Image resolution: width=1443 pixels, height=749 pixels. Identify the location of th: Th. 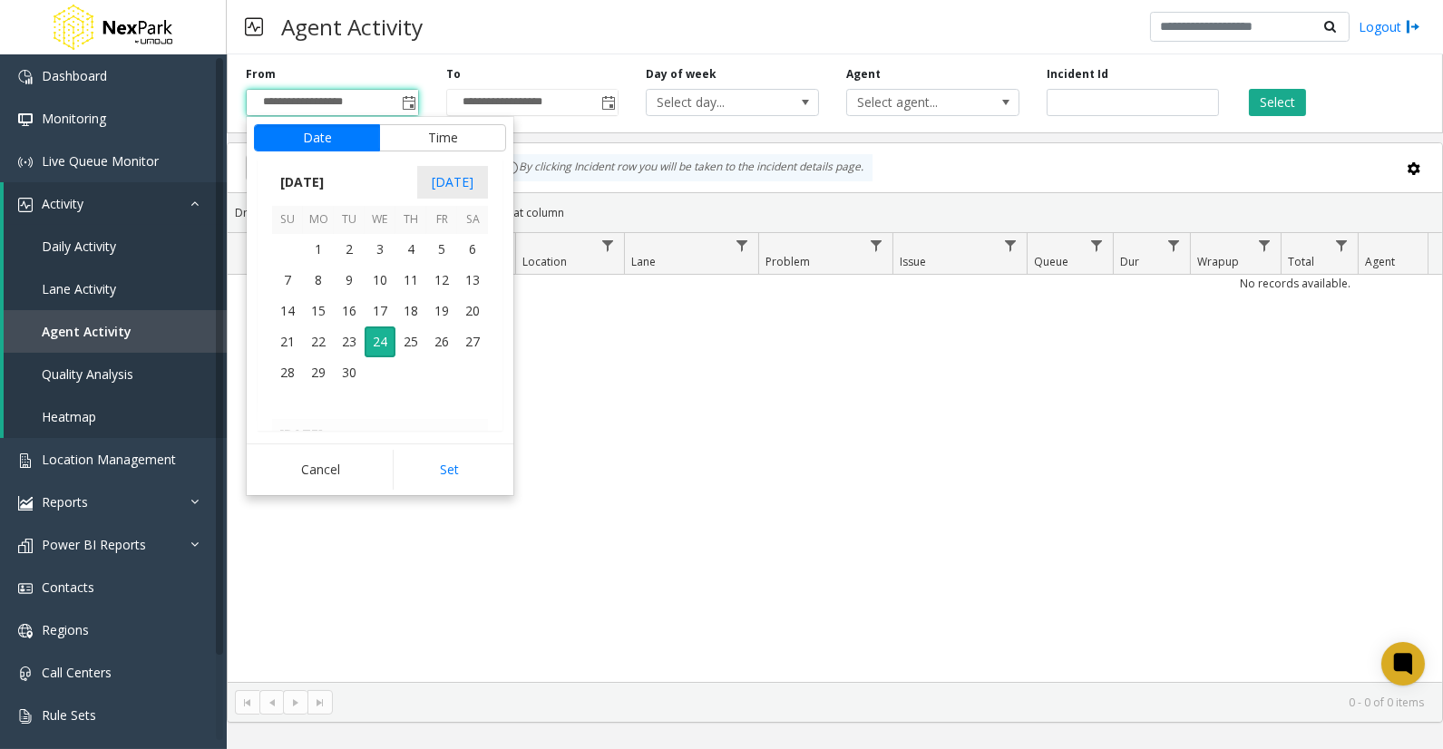
(411, 220).